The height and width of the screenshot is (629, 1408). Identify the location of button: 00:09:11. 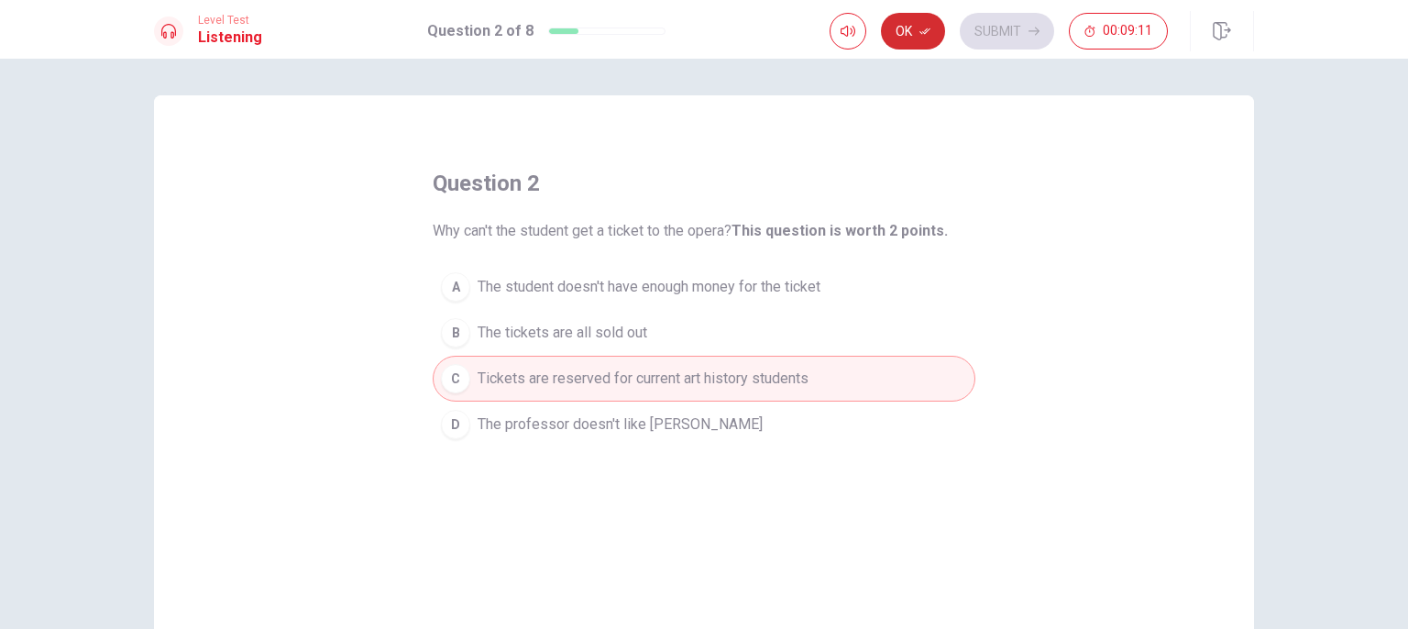
(1118, 31).